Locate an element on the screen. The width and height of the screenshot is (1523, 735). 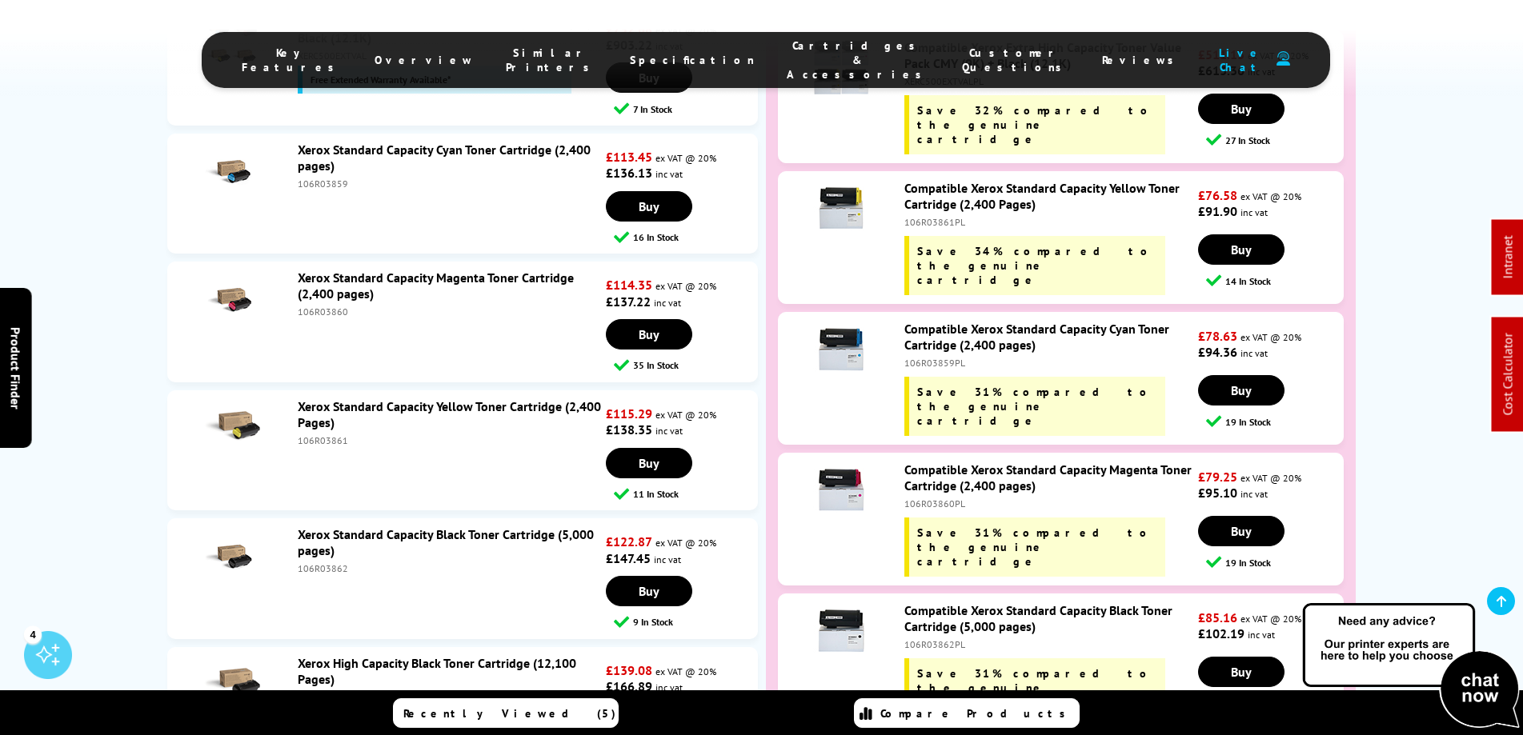
strong: £91.90 is located at coordinates (1217, 211).